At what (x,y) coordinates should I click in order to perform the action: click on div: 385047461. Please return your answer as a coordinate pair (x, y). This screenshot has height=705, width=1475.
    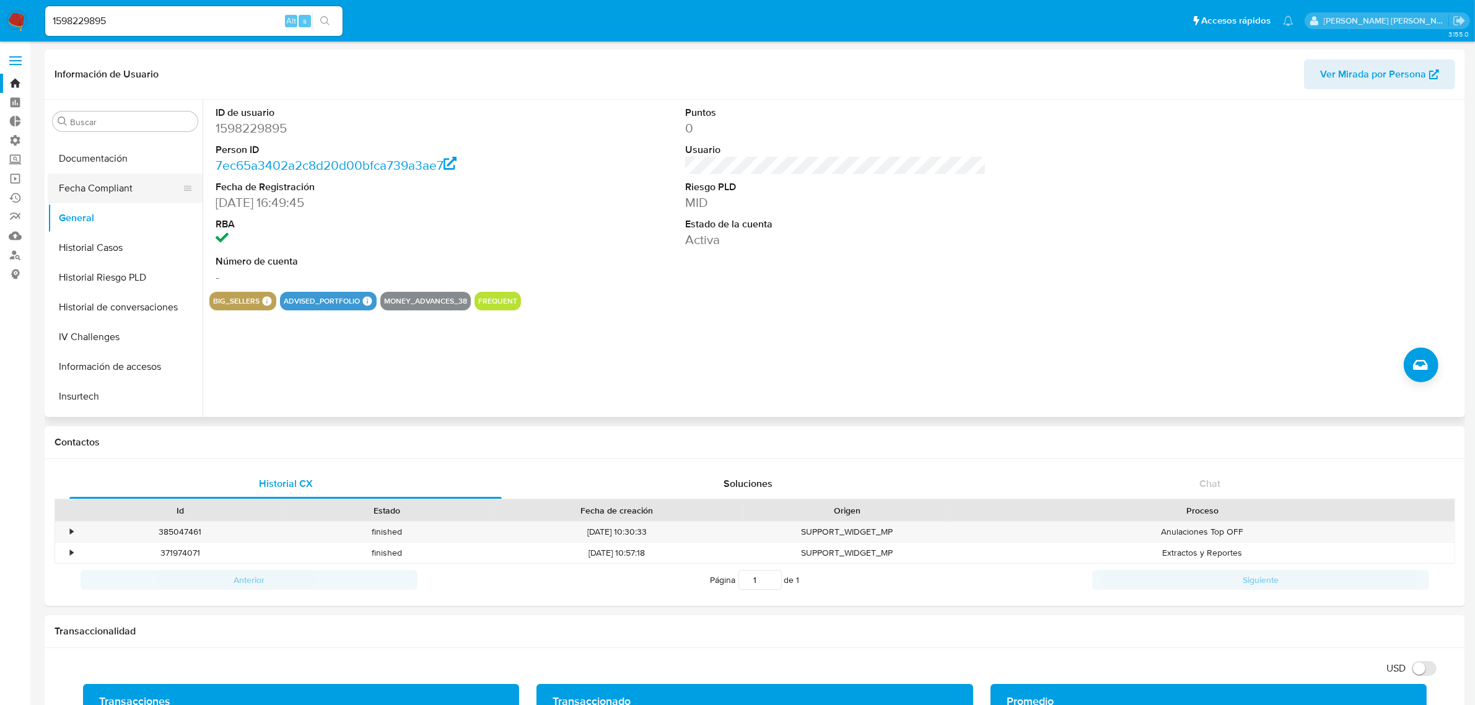
    Looking at the image, I should click on (180, 532).